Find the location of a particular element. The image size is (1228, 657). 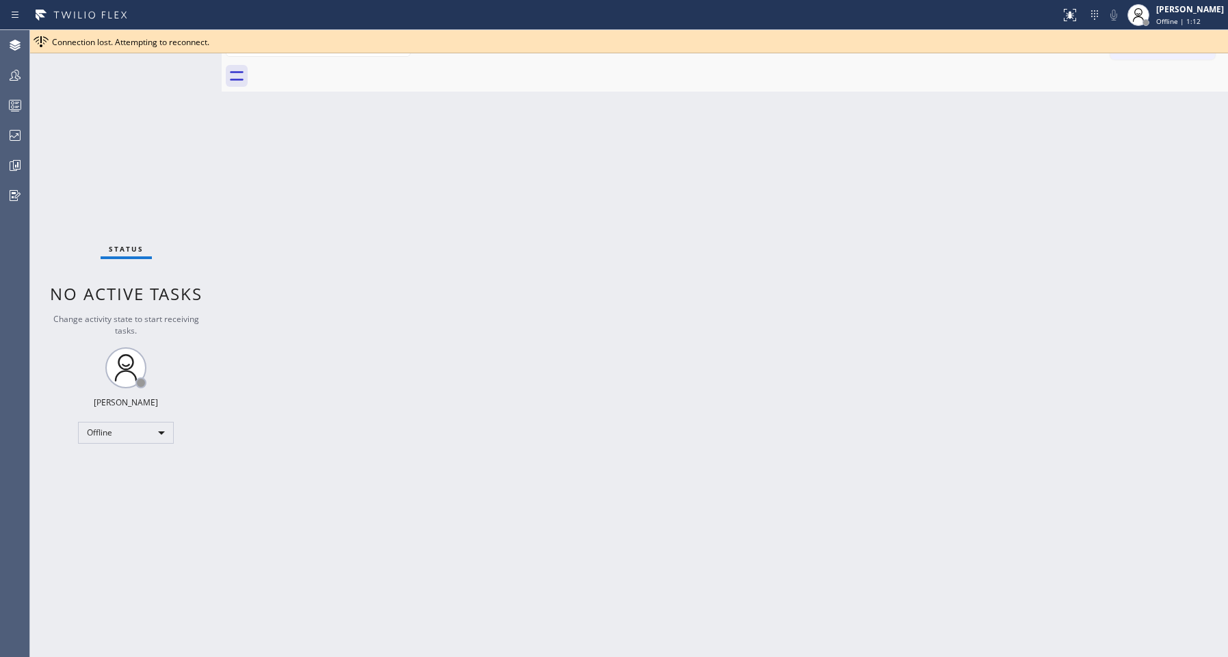

span: Change activity state to start receiving tasks. is located at coordinates (126, 325).